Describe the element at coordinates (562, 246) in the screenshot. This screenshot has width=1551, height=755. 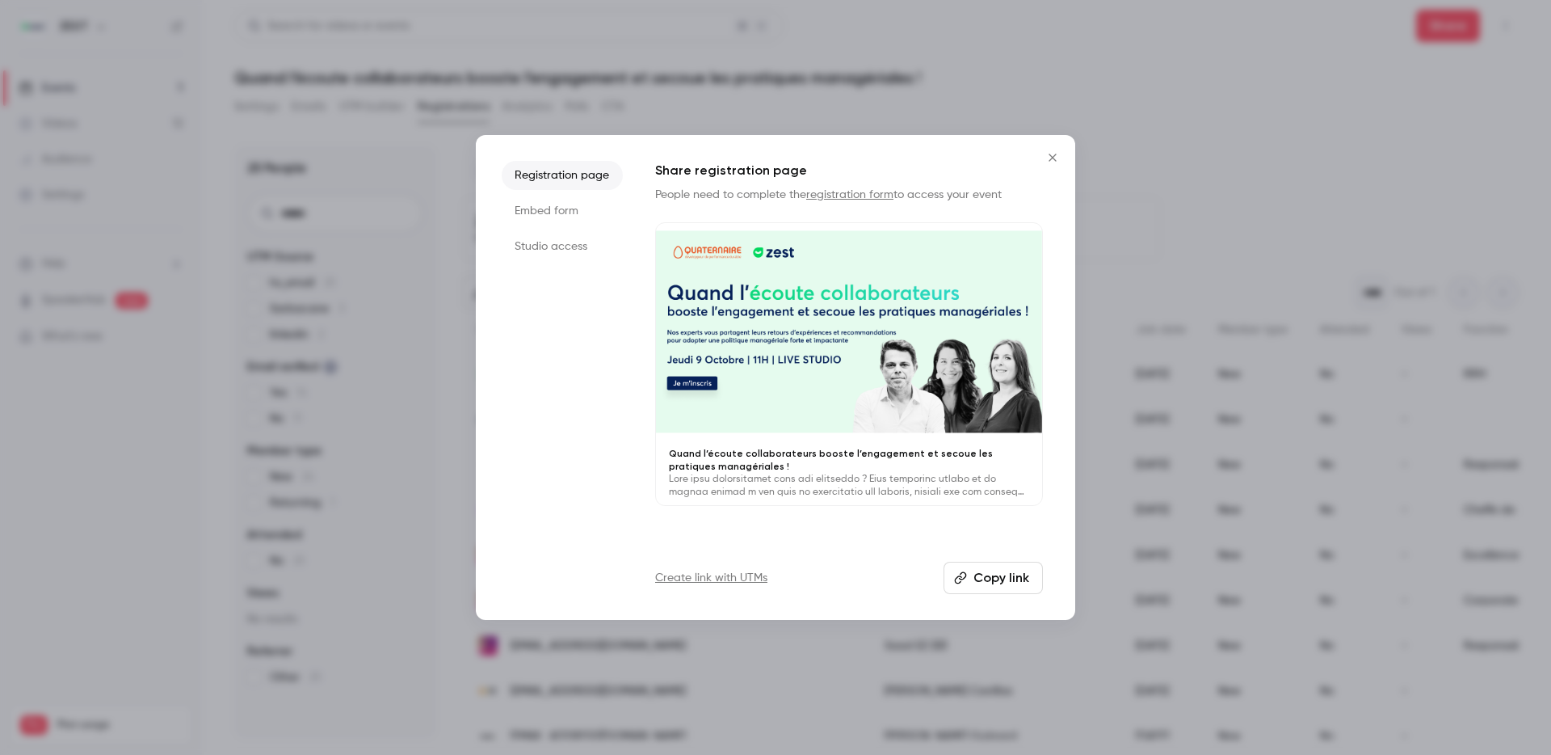
I see `li: Studio access` at that location.